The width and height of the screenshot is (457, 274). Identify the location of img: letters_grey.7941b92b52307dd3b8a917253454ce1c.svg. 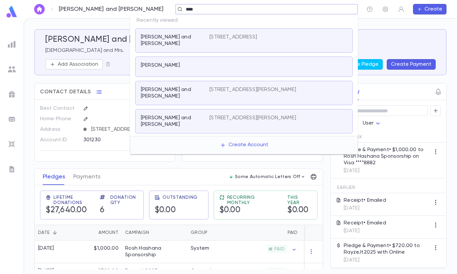
(12, 169).